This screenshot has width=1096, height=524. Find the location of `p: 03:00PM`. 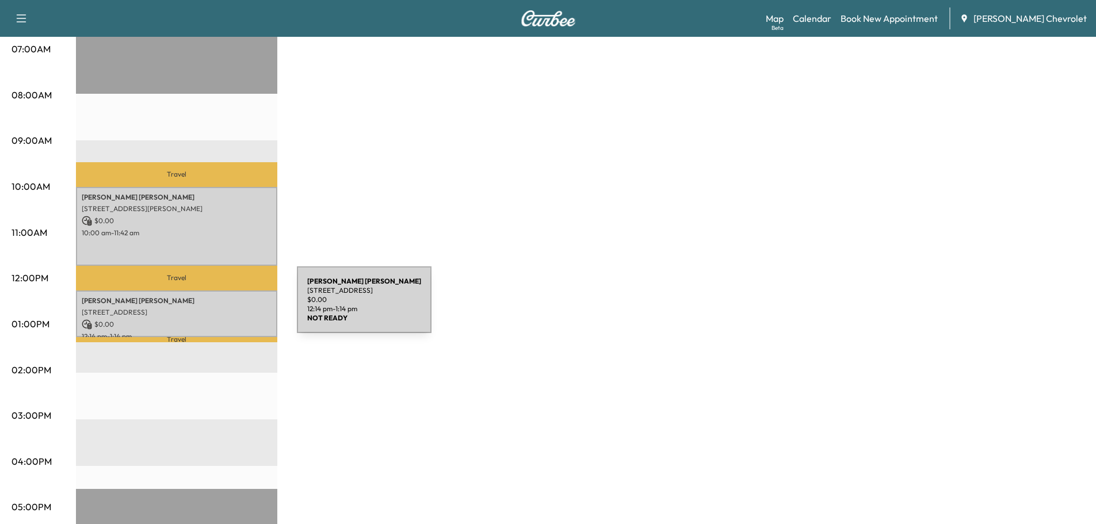

p: 03:00PM is located at coordinates (31, 415).